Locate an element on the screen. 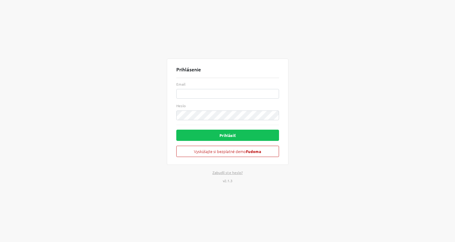 The image size is (455, 242). a: Zabudli ste heslo? is located at coordinates (227, 173).